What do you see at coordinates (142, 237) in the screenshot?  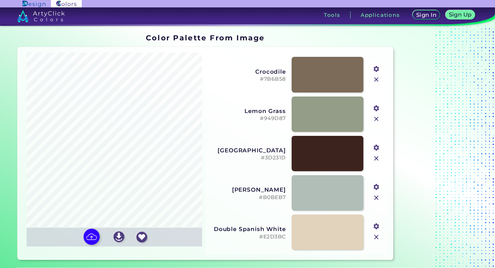 I see `img: icon_favourite_white.svg` at bounding box center [142, 237].